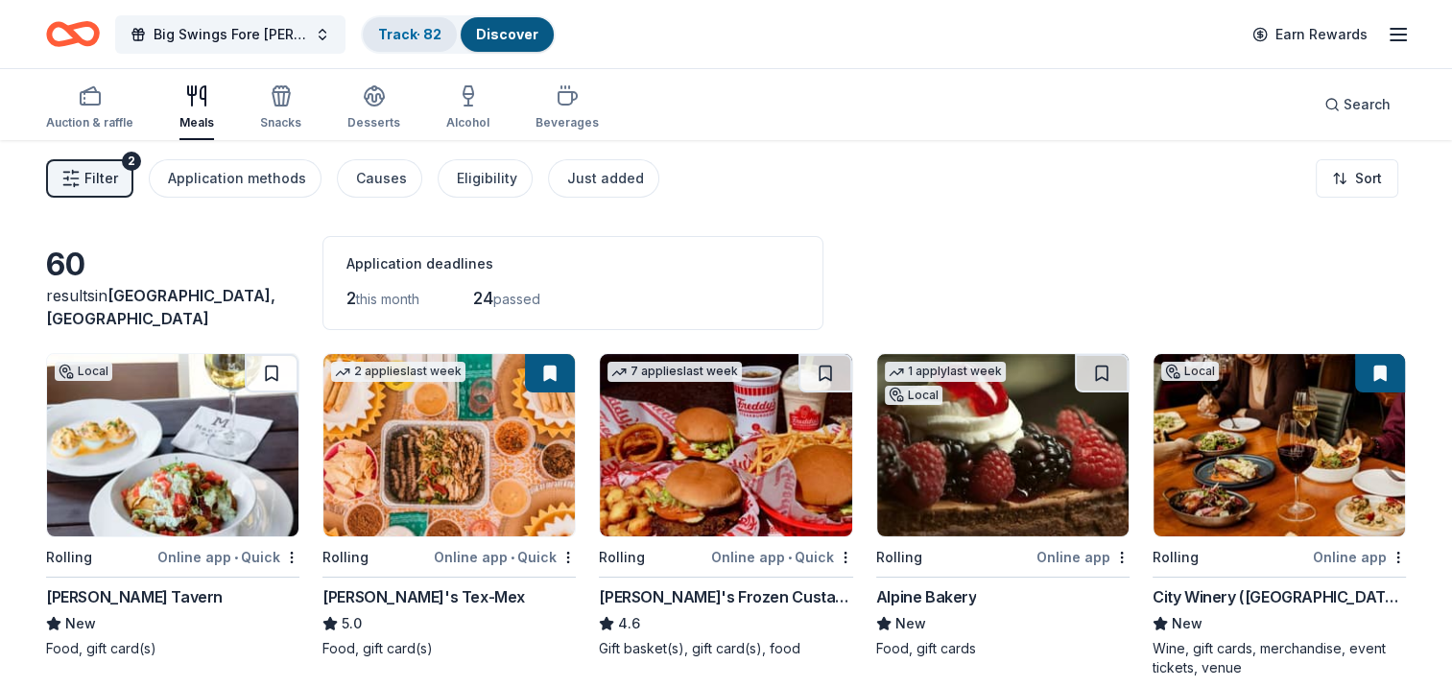 The width and height of the screenshot is (1452, 687). Describe the element at coordinates (373, 108) in the screenshot. I see `button: Desserts` at that location.